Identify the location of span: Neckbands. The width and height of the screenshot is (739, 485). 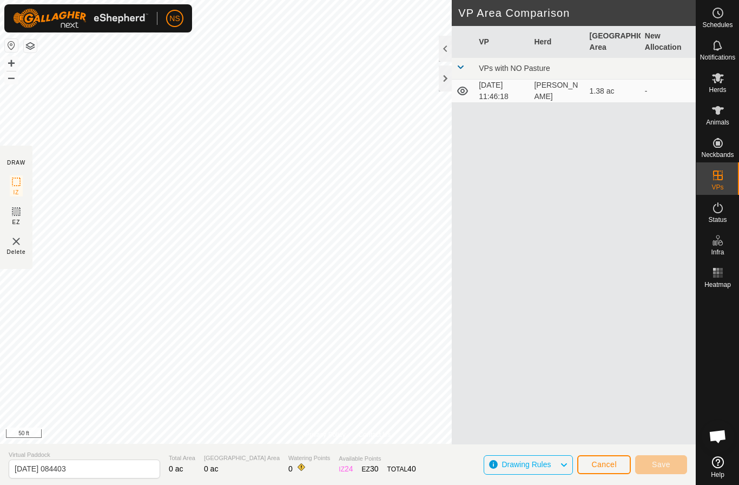
(718, 155).